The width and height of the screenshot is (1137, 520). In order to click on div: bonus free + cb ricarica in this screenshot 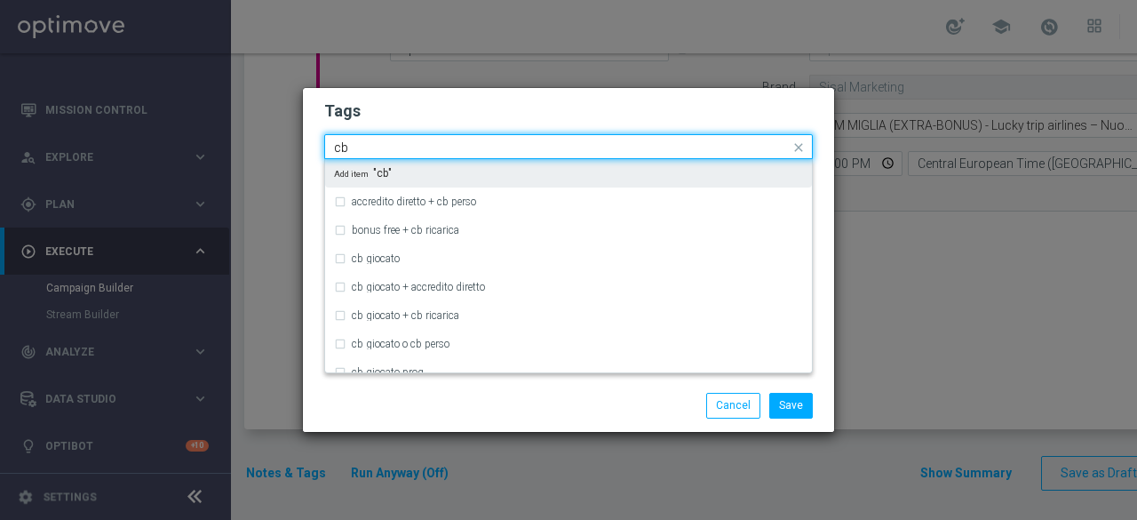, I will do `click(569, 230)`.